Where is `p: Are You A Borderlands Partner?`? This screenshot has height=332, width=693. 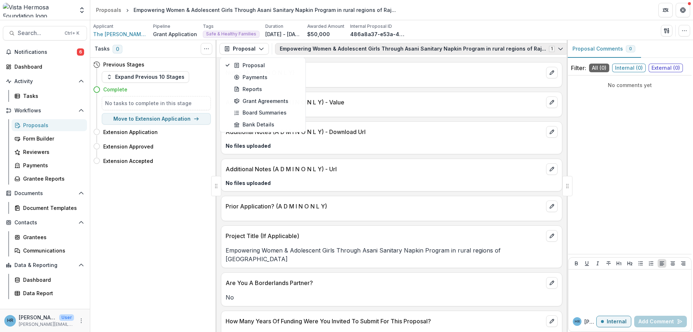
p: Are You A Borderlands Partner? is located at coordinates (384, 283).